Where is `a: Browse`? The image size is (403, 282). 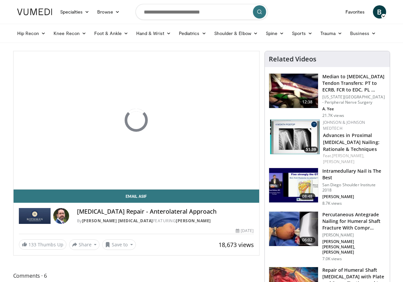
a: Browse is located at coordinates (108, 12).